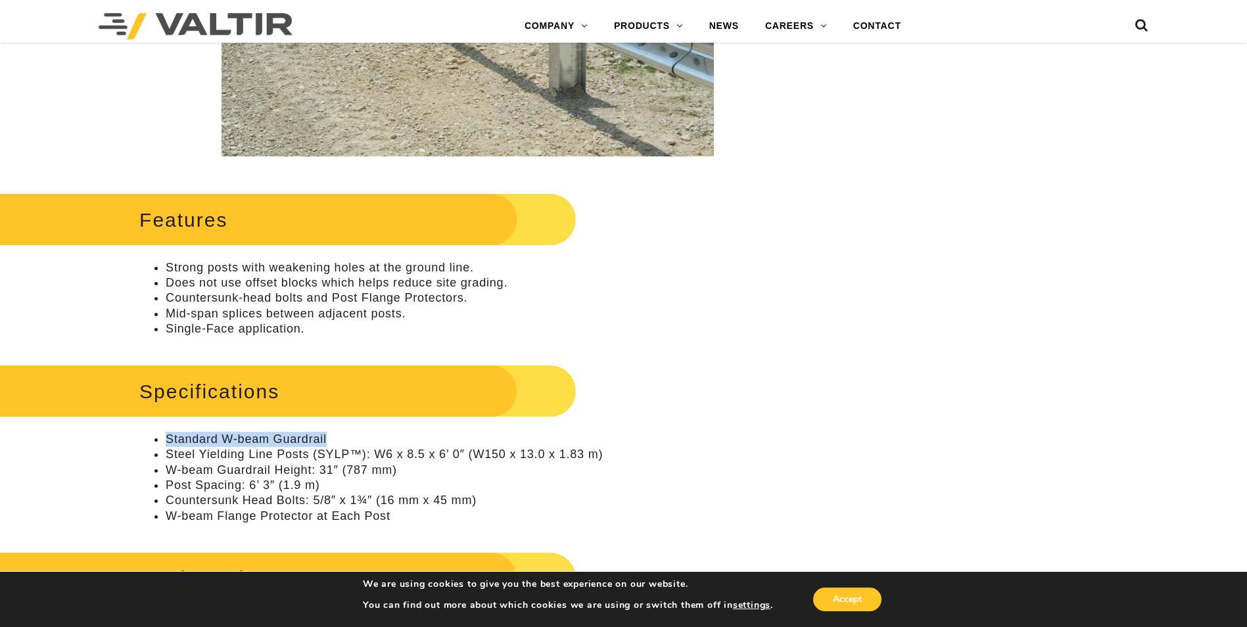  Describe the element at coordinates (751, 605) in the screenshot. I see `button: settings` at that location.